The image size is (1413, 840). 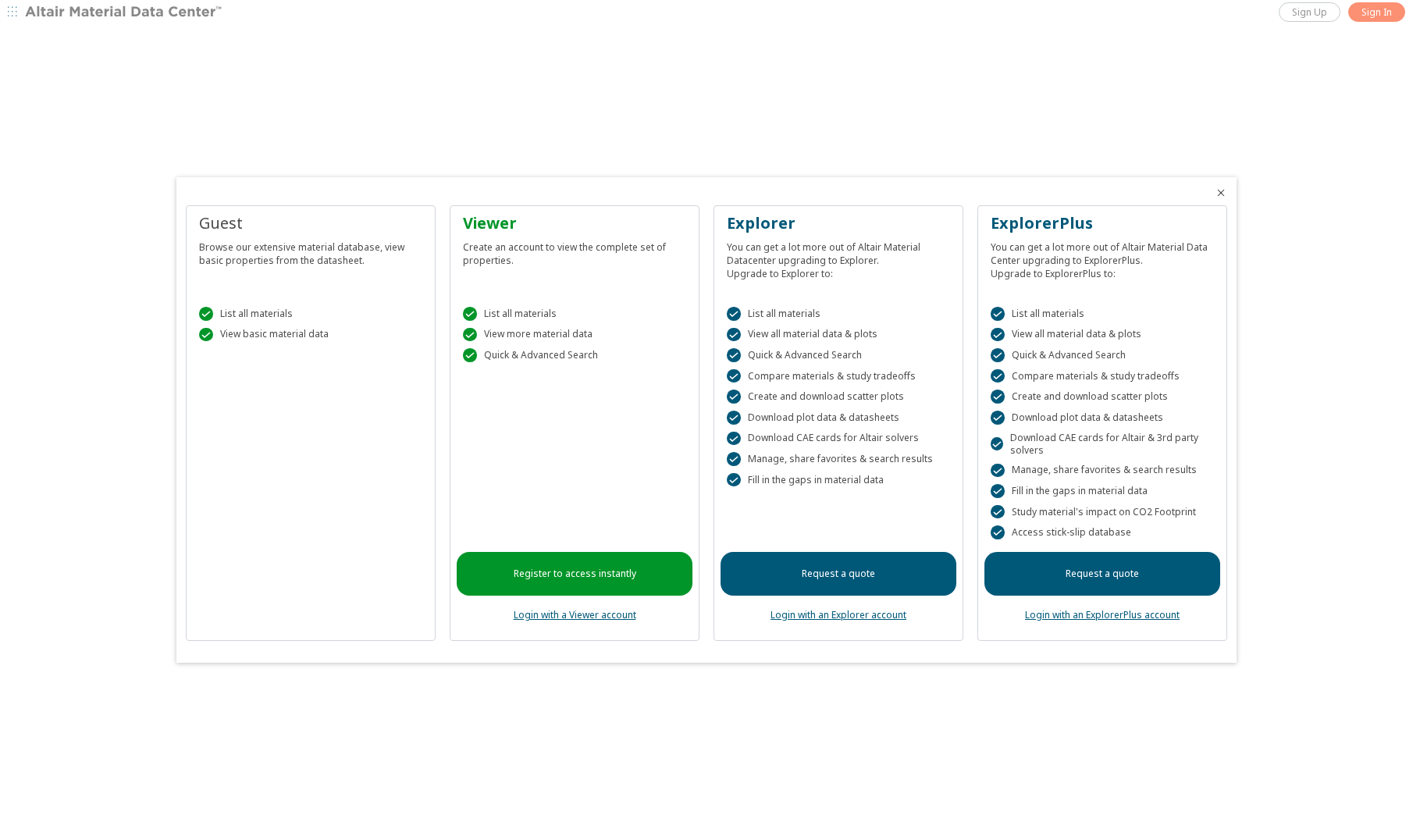 I want to click on div: You can get a lot more out of Altair Material Datacenter upgrading to Explorer. Upgrade to Explor..., so click(x=839, y=256).